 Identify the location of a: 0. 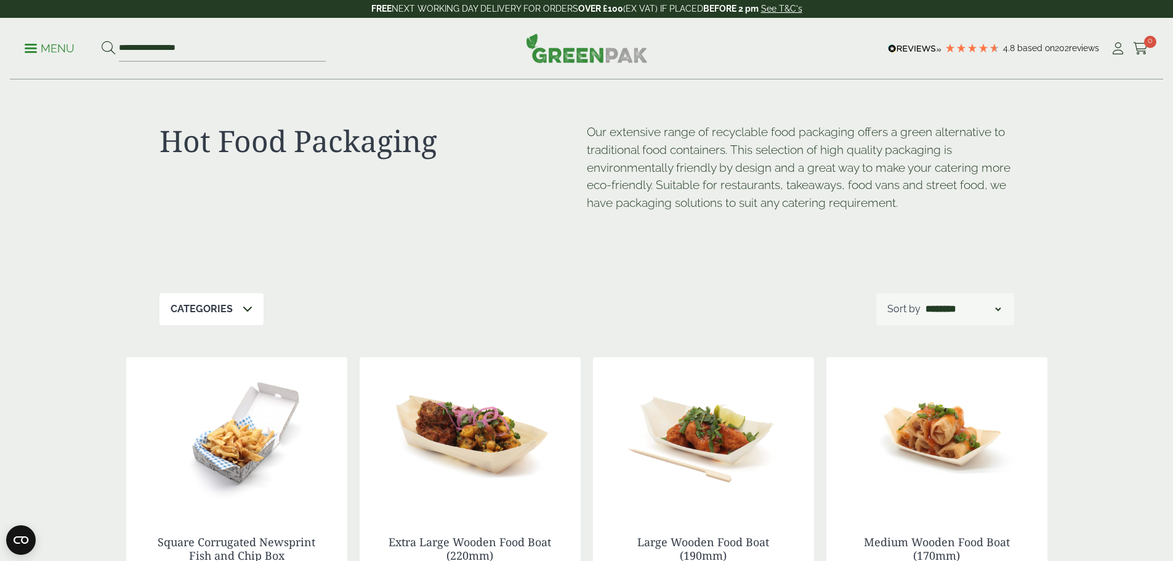
(1141, 49).